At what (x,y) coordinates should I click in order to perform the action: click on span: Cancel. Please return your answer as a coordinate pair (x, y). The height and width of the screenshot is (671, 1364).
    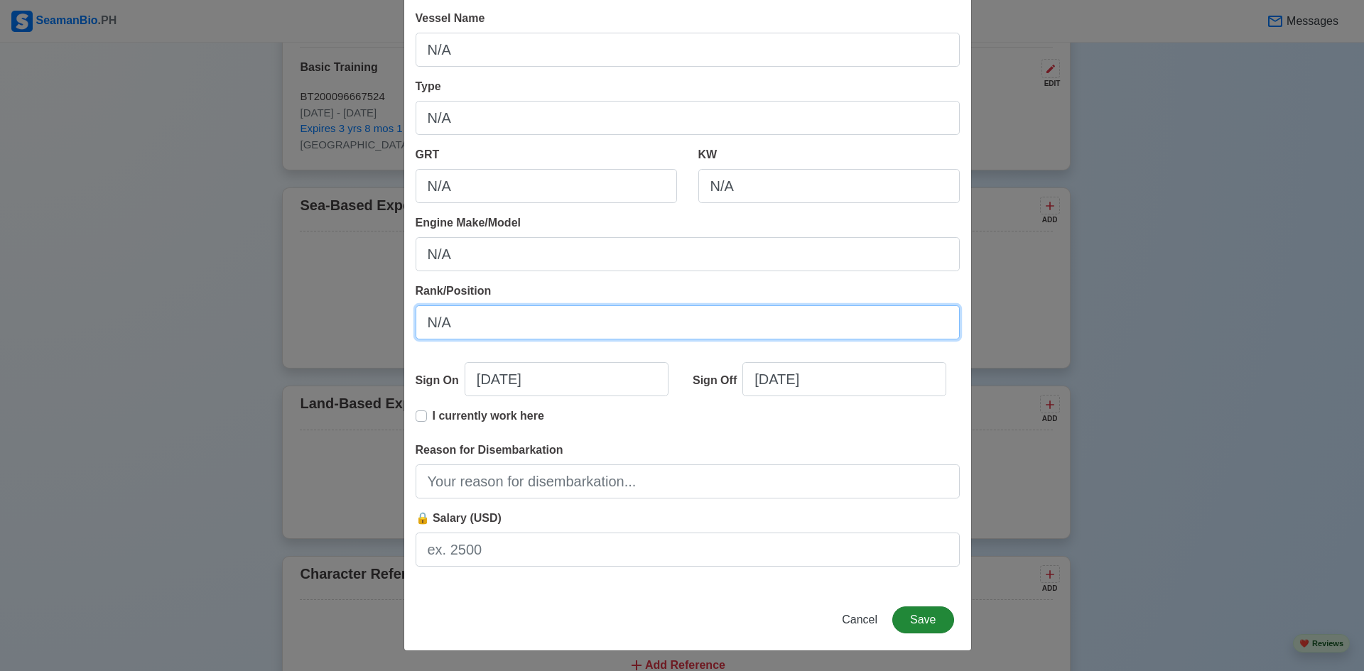
    Looking at the image, I should click on (860, 620).